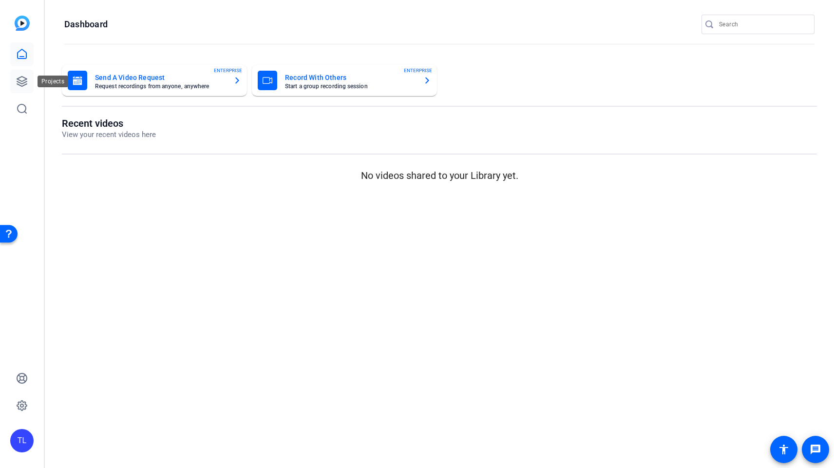 This screenshot has height=468, width=834. Describe the element at coordinates (763, 24) in the screenshot. I see `input: Search` at that location.